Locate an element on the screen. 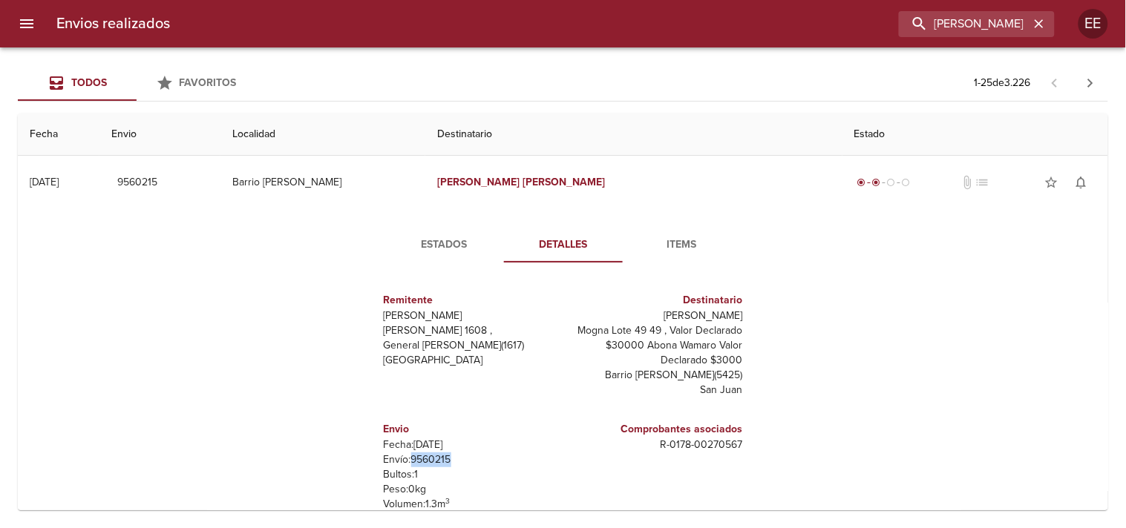 The height and width of the screenshot is (528, 1126). th: Destinatario is located at coordinates (633, 134).